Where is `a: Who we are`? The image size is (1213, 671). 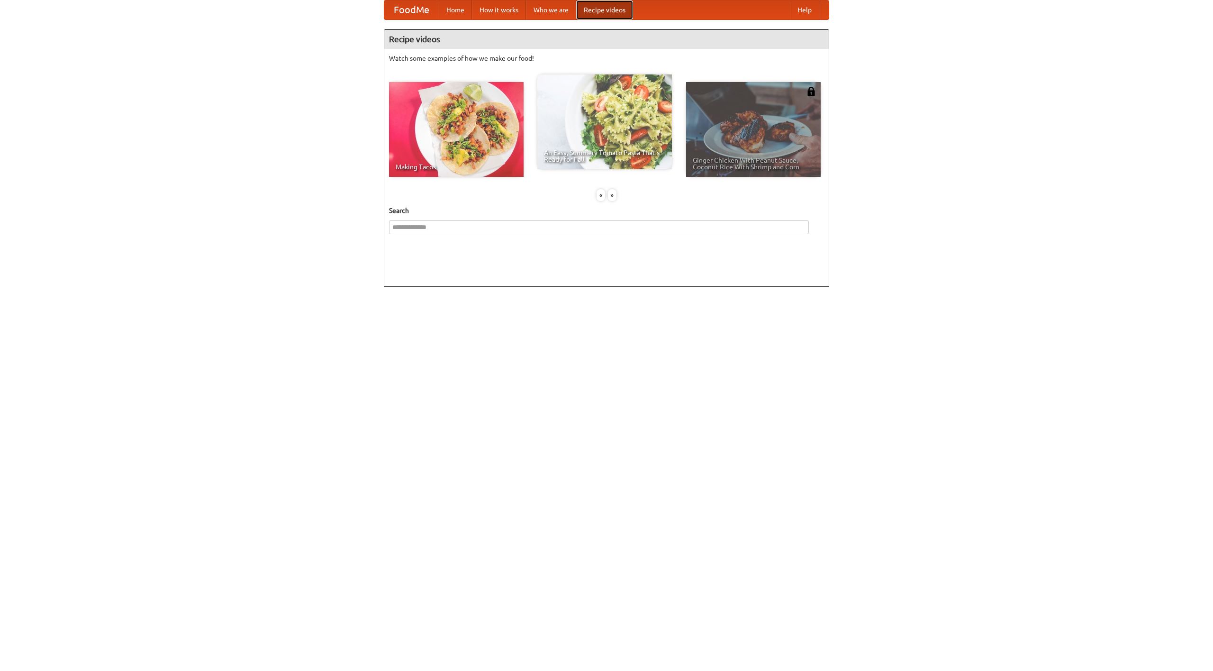 a: Who we are is located at coordinates (551, 10).